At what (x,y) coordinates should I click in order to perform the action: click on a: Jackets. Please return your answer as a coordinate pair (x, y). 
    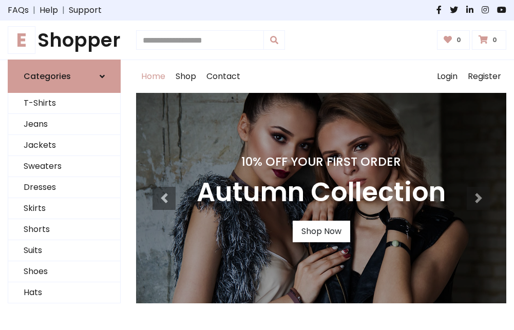
    Looking at the image, I should click on (64, 145).